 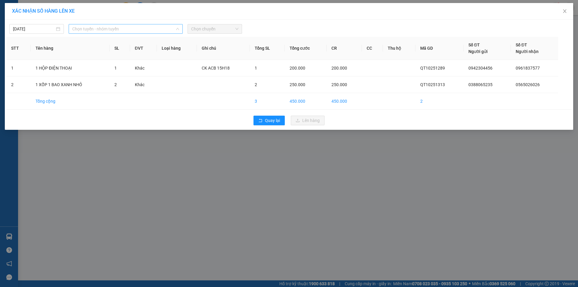 What do you see at coordinates (144, 48) in the screenshot?
I see `th: ĐVT` at bounding box center [144, 48].